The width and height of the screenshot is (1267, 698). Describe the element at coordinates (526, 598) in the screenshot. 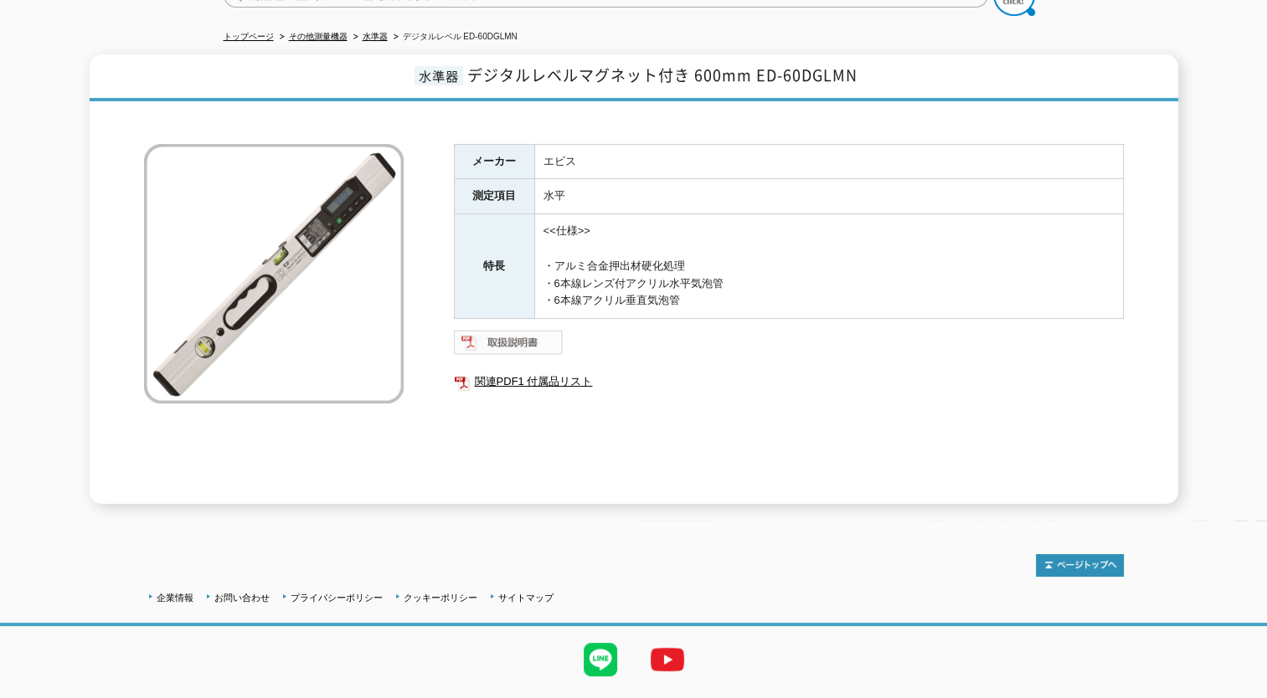

I see `a: サイトマップ` at that location.